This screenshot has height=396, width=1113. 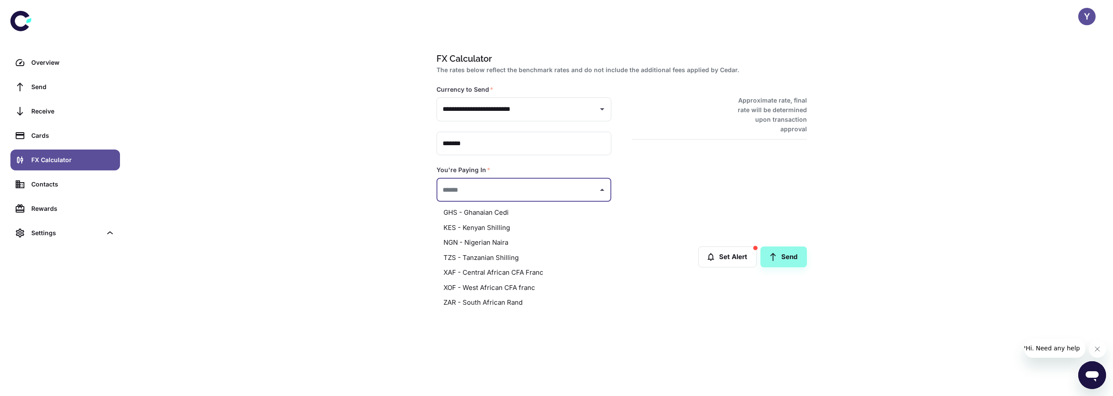 I want to click on li: XAF - Central African CFA Franc, so click(x=524, y=273).